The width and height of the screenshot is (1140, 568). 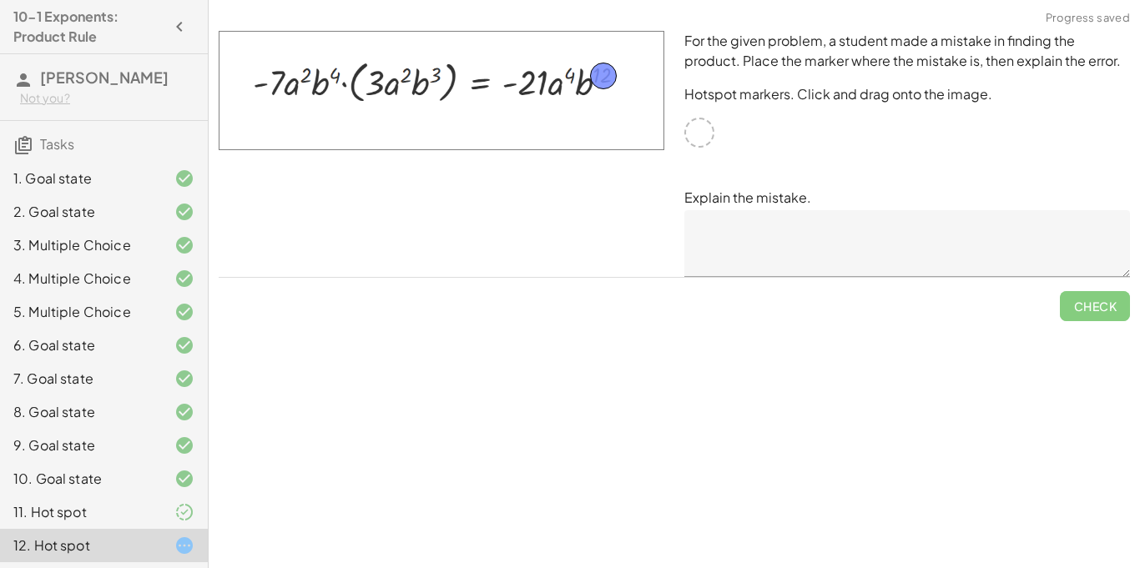 What do you see at coordinates (907, 94) in the screenshot?
I see `p: Hotspot markers. Click and drag onto the image.` at bounding box center [907, 94].